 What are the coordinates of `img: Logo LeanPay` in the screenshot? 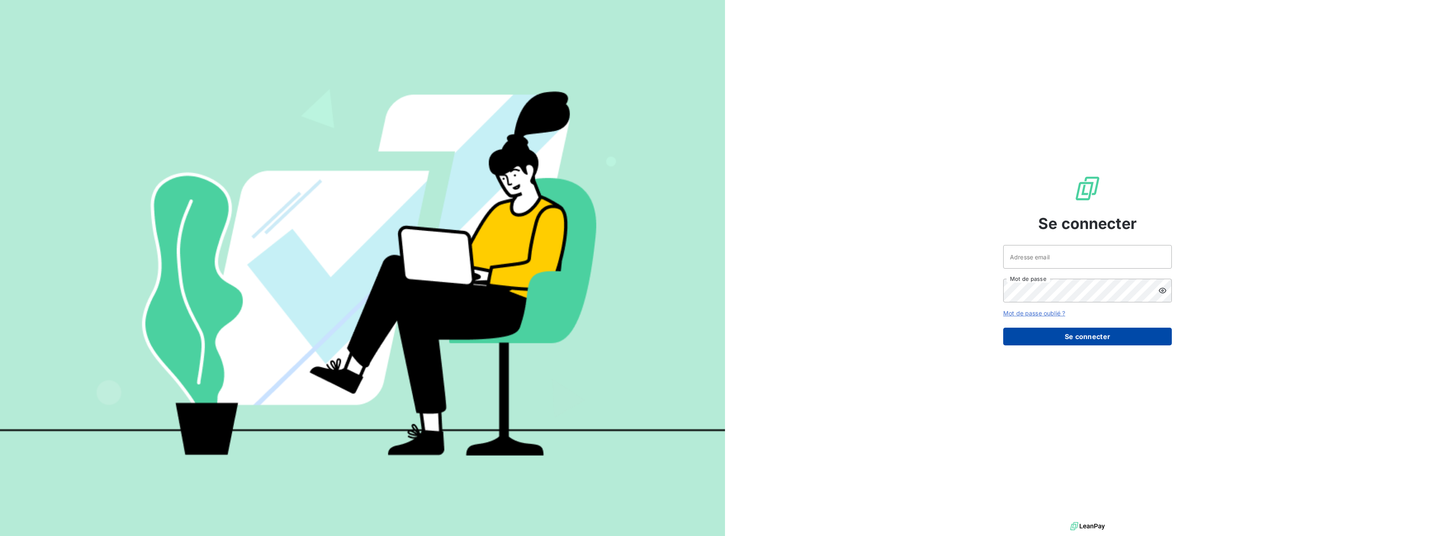 It's located at (1088, 188).